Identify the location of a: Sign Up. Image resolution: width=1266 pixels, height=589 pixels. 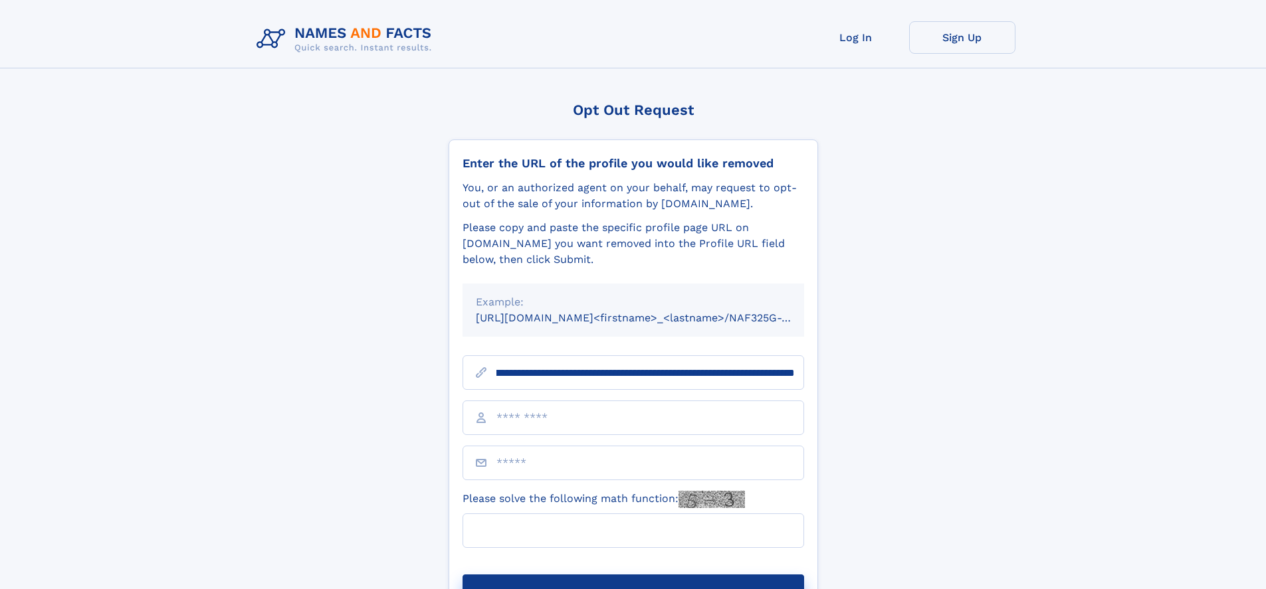
(962, 37).